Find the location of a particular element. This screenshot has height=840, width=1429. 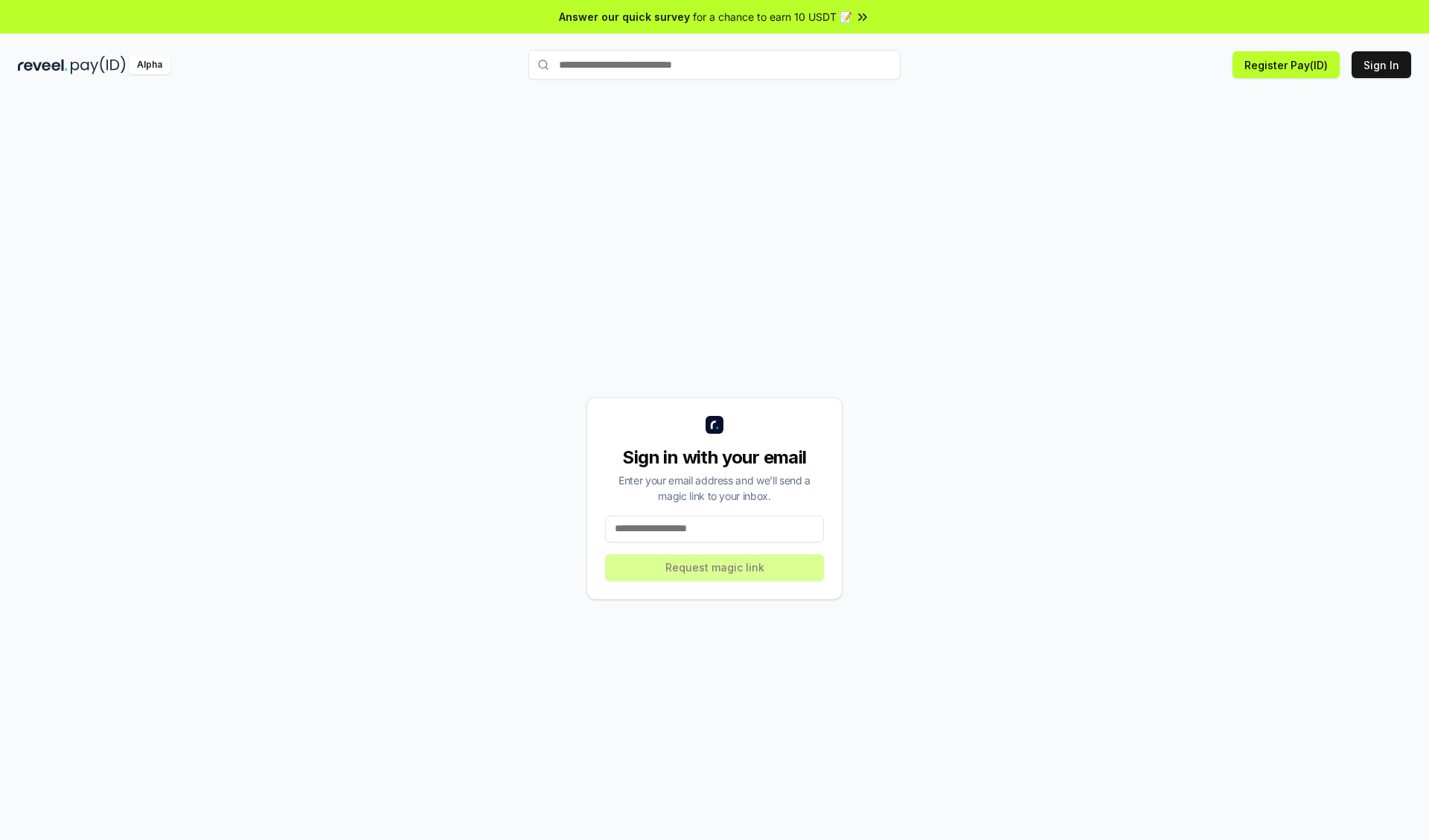

img: pay_id is located at coordinates (98, 65).